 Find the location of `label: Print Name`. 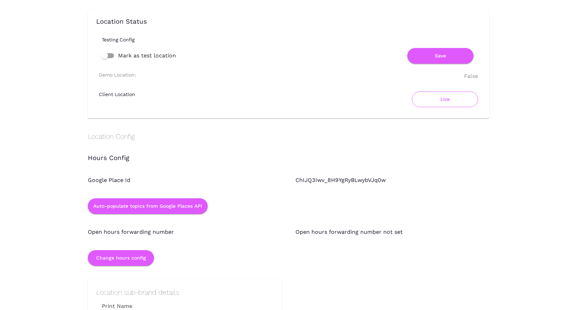

label: Print Name is located at coordinates (185, 306).